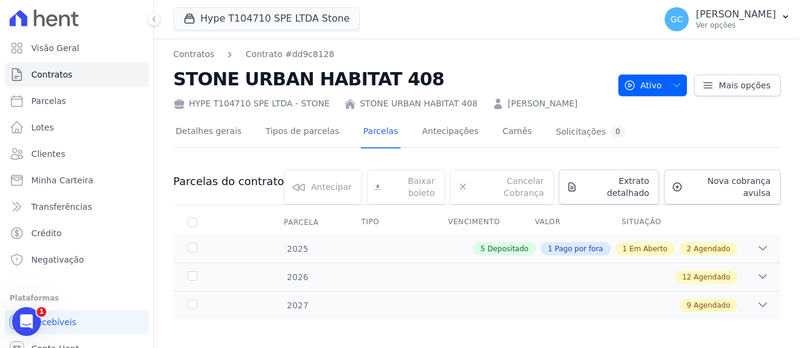  Describe the element at coordinates (44, 16) in the screenshot. I see `img: Profile image for Operator` at that location.